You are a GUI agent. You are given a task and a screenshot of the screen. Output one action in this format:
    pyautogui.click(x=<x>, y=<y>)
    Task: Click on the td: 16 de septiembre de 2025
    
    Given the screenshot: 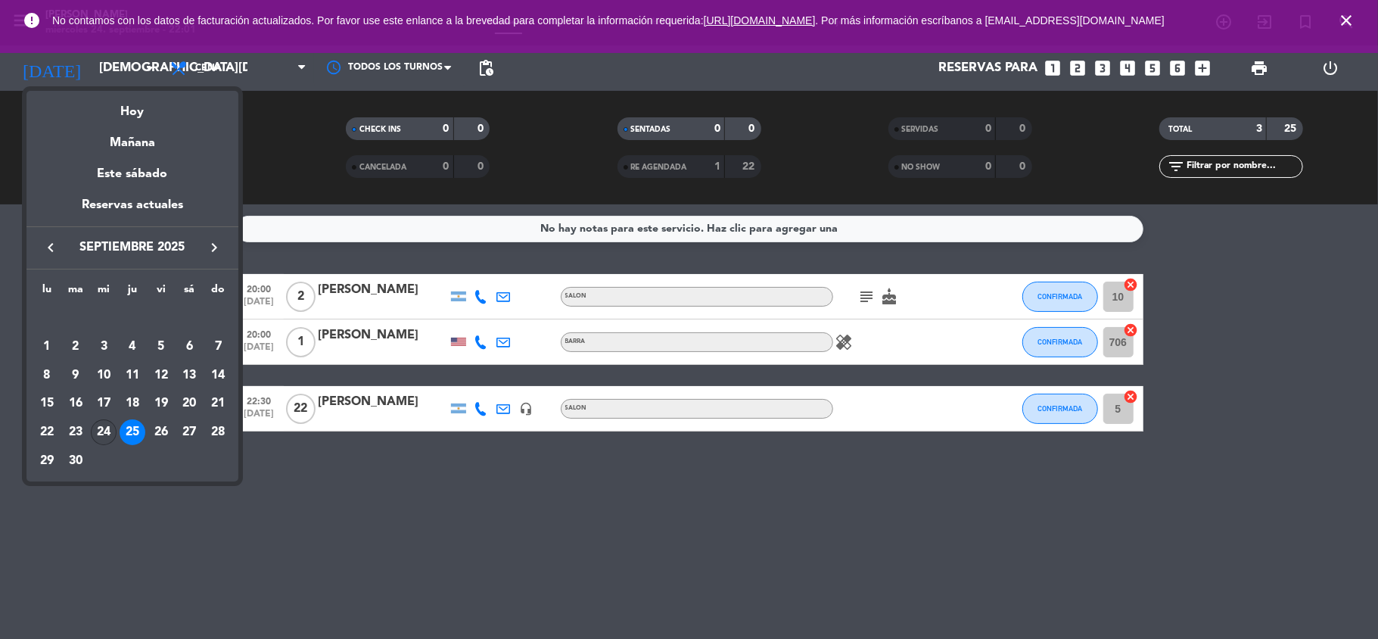 What is the action you would take?
    pyautogui.click(x=76, y=403)
    